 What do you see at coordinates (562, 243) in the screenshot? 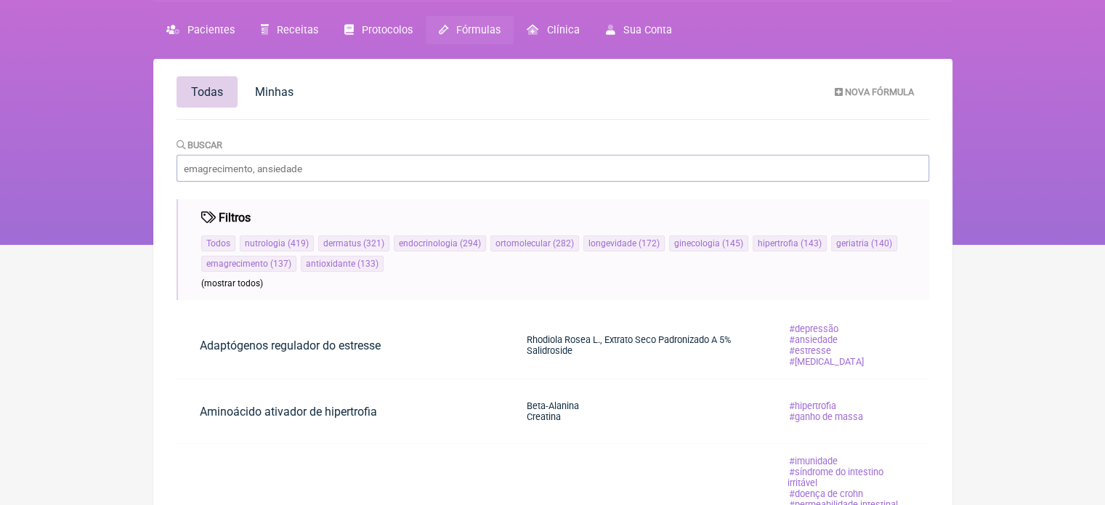
I see `span: ( 282 )` at bounding box center [562, 243].